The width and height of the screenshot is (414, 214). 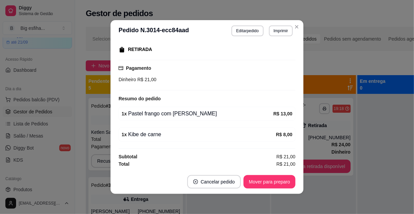 What do you see at coordinates (280, 31) in the screenshot?
I see `button: Imprimir` at bounding box center [280, 31].